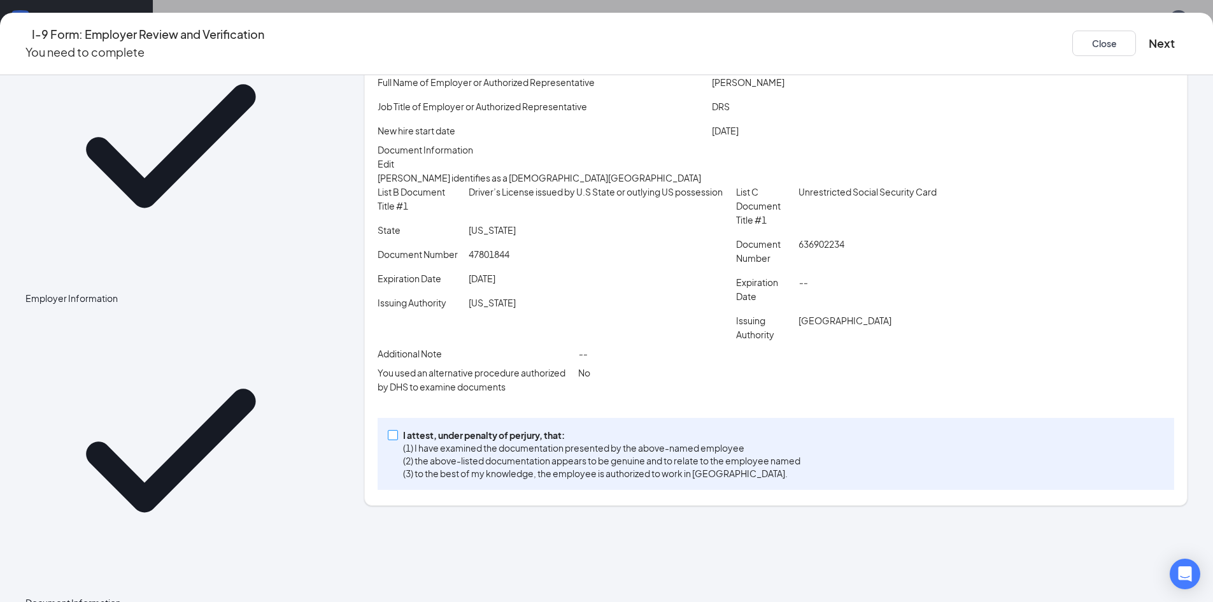  I want to click on p: New hire start date, so click(542, 131).